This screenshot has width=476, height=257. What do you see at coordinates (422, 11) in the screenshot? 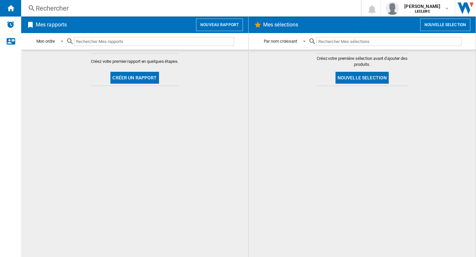
I see `b: LECLERC` at bounding box center [422, 11].